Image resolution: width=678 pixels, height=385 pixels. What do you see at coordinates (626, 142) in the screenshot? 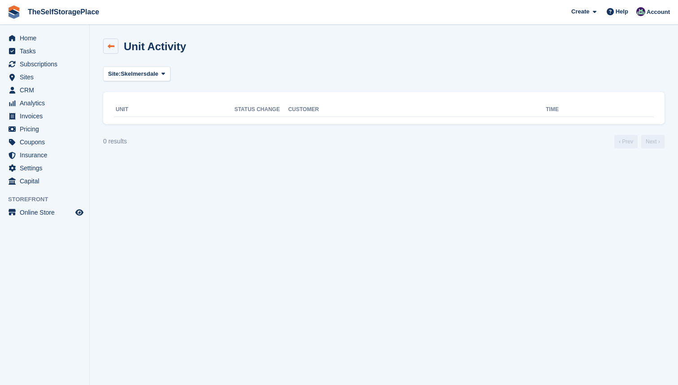
I see `a: Previous` at bounding box center [626, 142].